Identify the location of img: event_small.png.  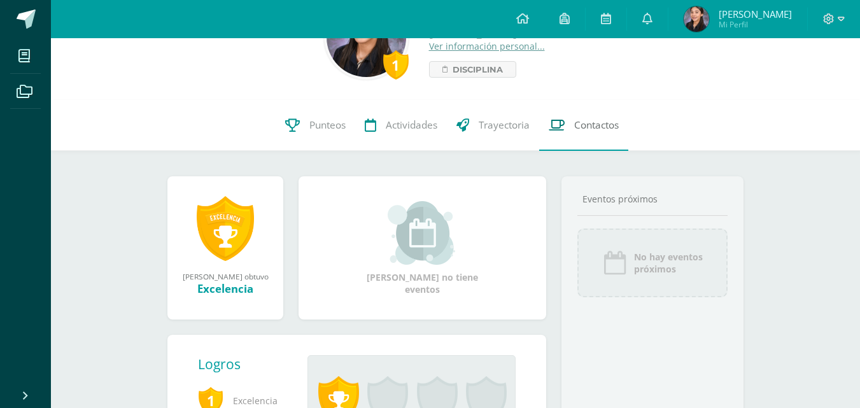
(422, 233).